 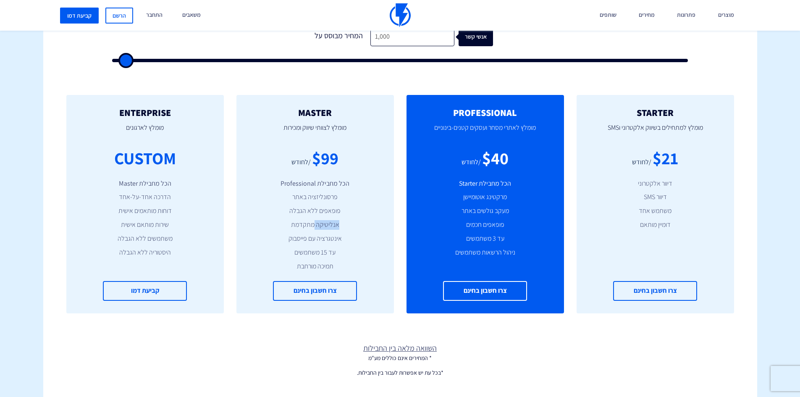 What do you see at coordinates (145, 239) in the screenshot?
I see `li: משתמשים ללא הגבלה` at bounding box center [145, 239].